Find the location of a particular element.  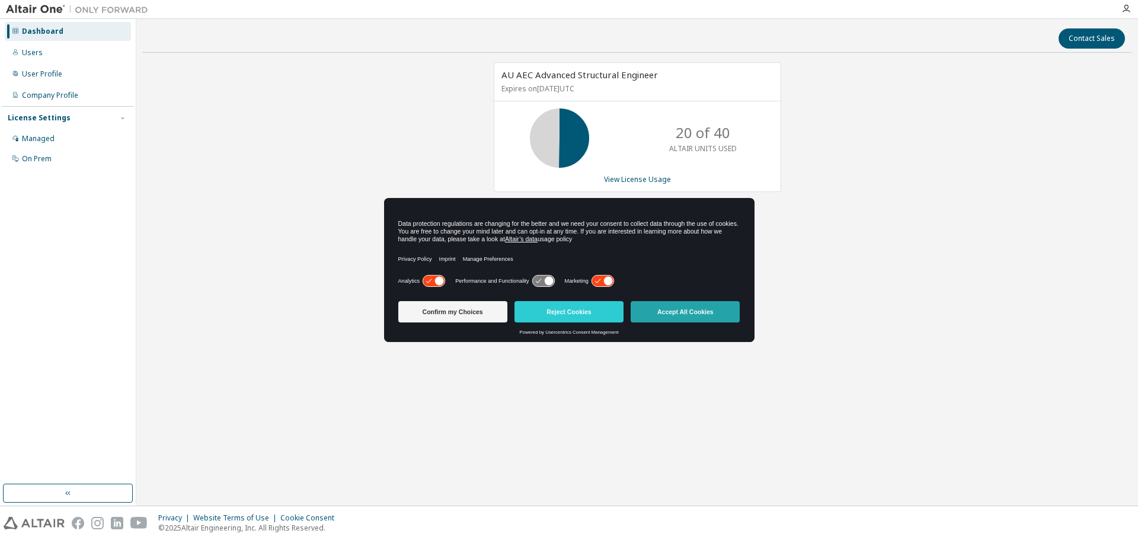

p: 20 of 40 is located at coordinates (703, 133).